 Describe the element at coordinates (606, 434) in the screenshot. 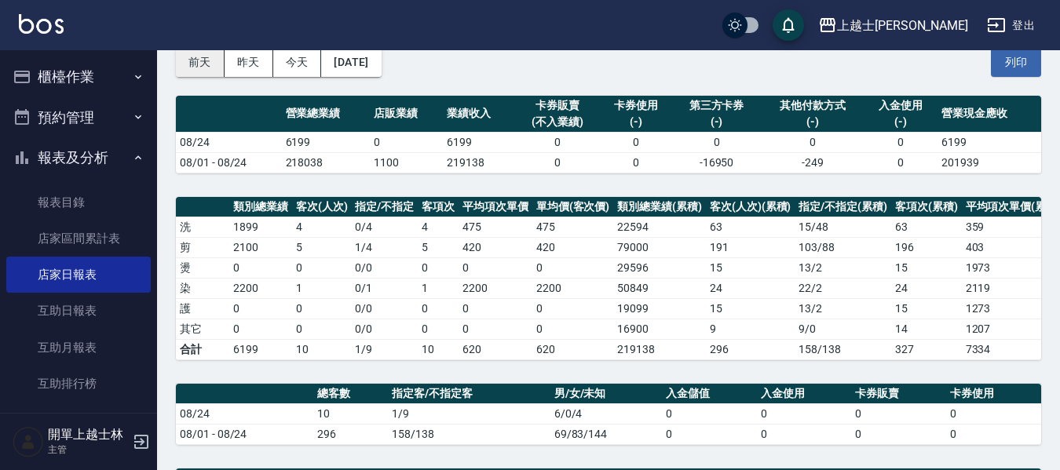

I see `td: 69/83/144` at that location.